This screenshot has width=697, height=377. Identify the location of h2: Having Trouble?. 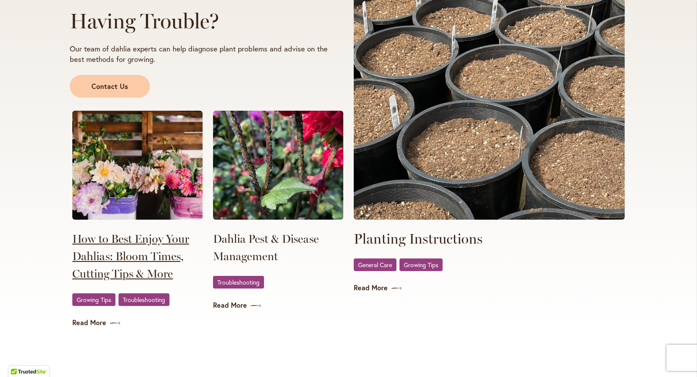
(208, 21).